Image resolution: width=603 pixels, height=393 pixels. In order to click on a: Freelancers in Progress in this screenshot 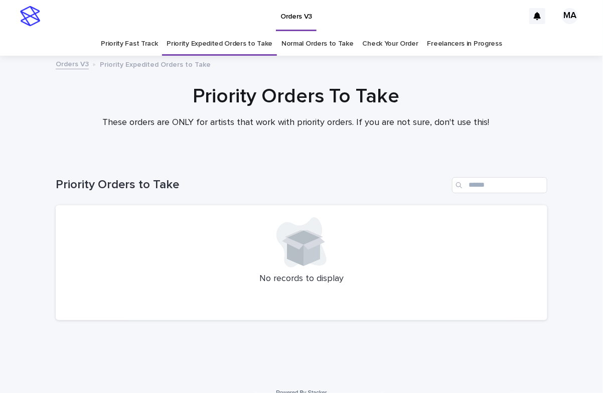, I will do `click(464, 44)`.